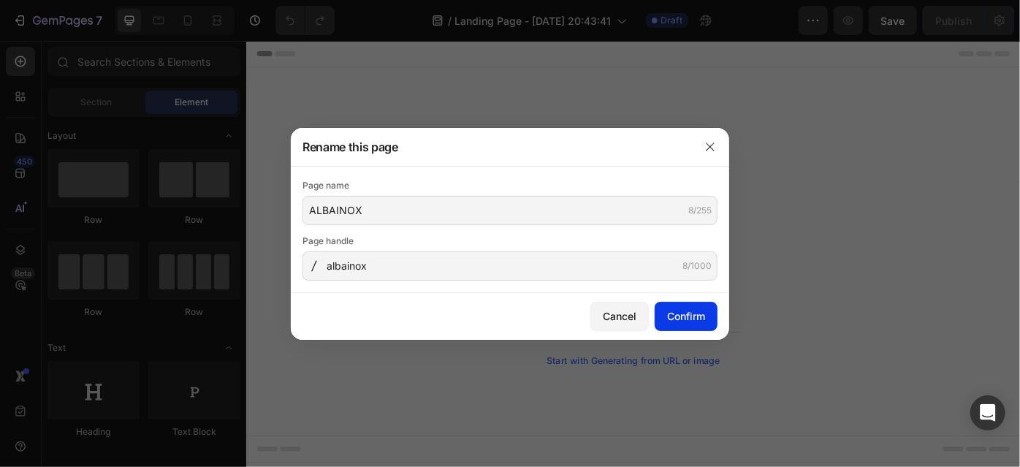 The height and width of the screenshot is (467, 1020). Describe the element at coordinates (438, 254) in the screenshot. I see `div: Start with Sections from sidebar` at that location.